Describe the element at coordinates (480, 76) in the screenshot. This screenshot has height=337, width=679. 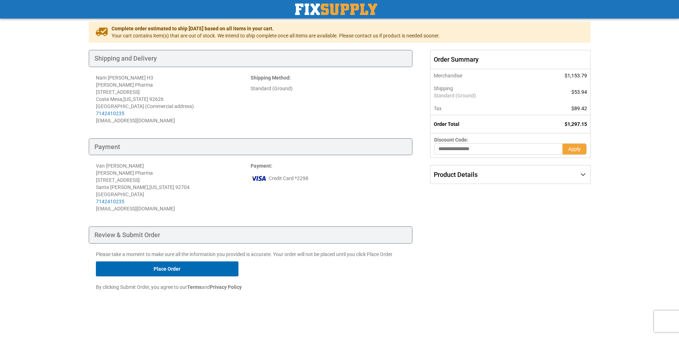
I see `th: Merchandise` at that location.